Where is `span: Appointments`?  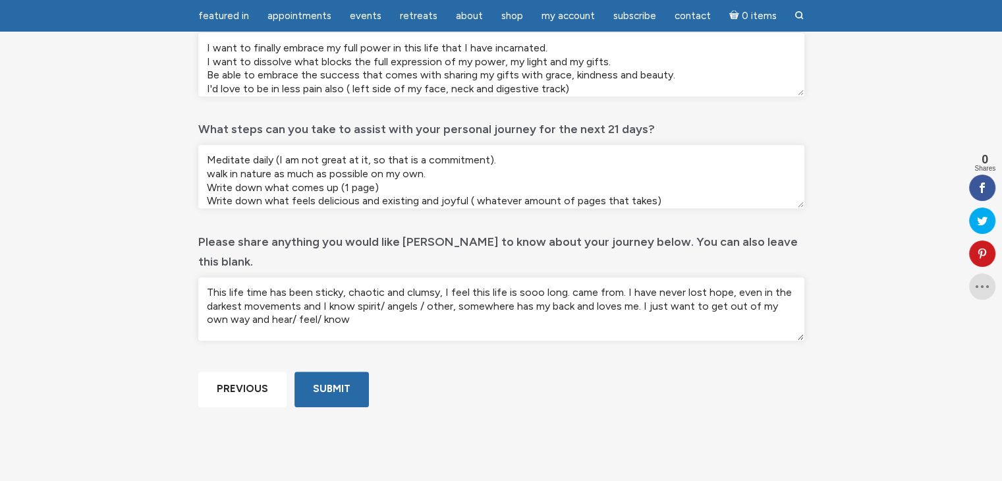 span: Appointments is located at coordinates (299, 16).